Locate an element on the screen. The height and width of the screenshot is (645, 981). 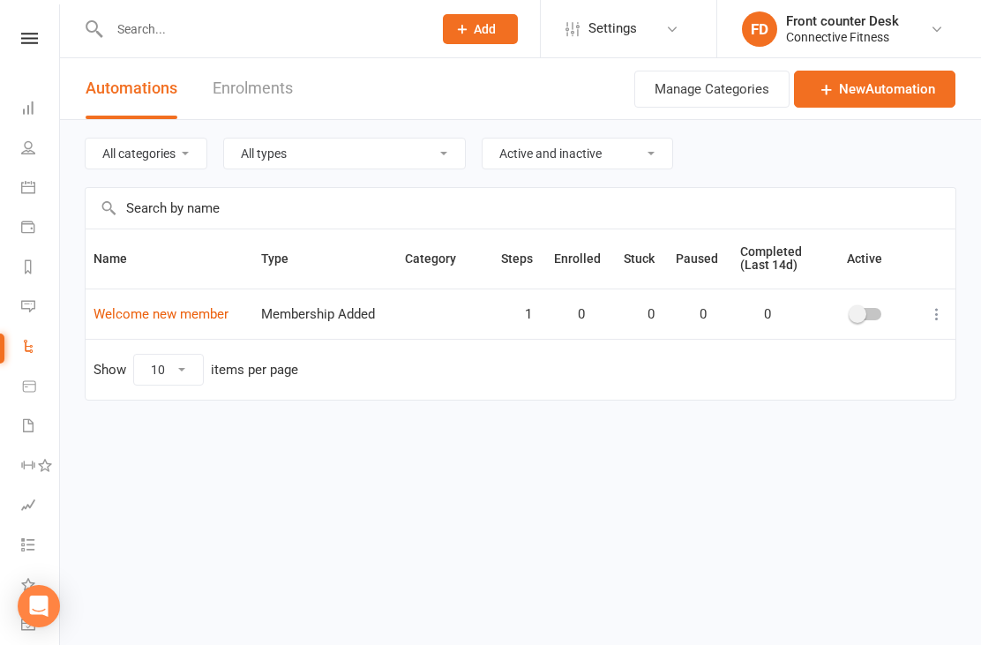
span: 1 is located at coordinates (516, 314).